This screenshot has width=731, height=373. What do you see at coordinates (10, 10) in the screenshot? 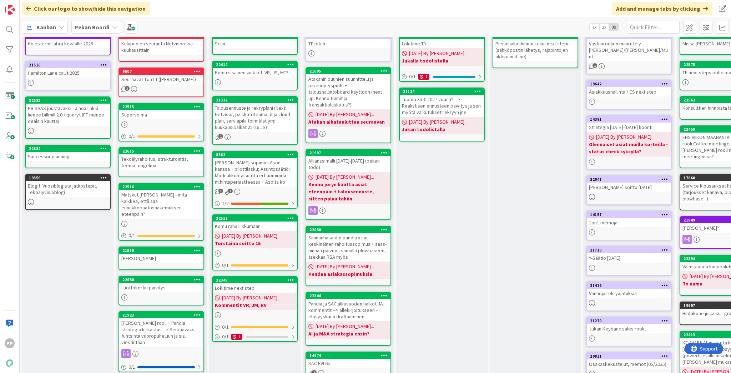
I see `img: Visit kanbanzone.com` at bounding box center [10, 10].